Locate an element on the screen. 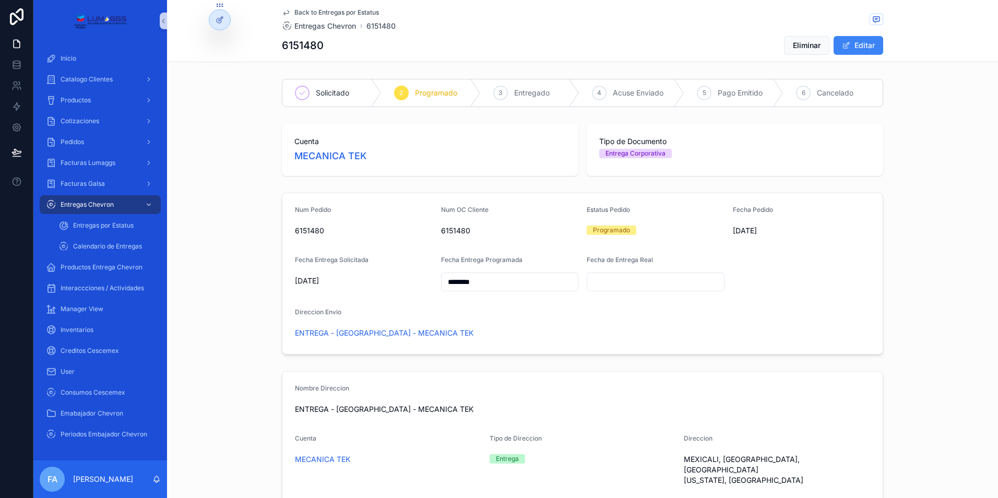 This screenshot has height=498, width=998. a: Interaccciones / Actividades is located at coordinates (100, 288).